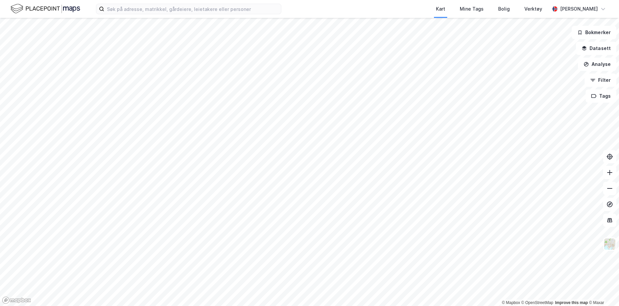  I want to click on div: Bolig, so click(504, 9).